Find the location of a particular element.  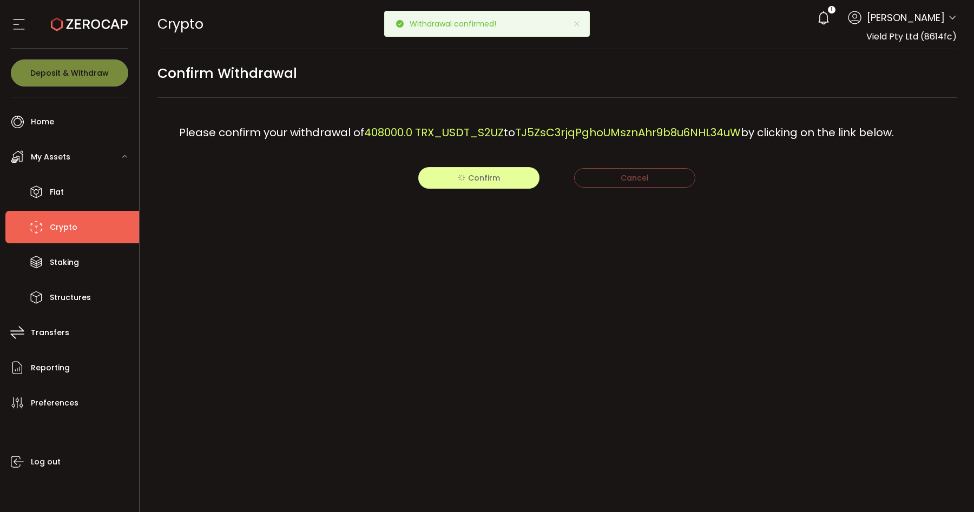

span: 1 is located at coordinates (831, 10).